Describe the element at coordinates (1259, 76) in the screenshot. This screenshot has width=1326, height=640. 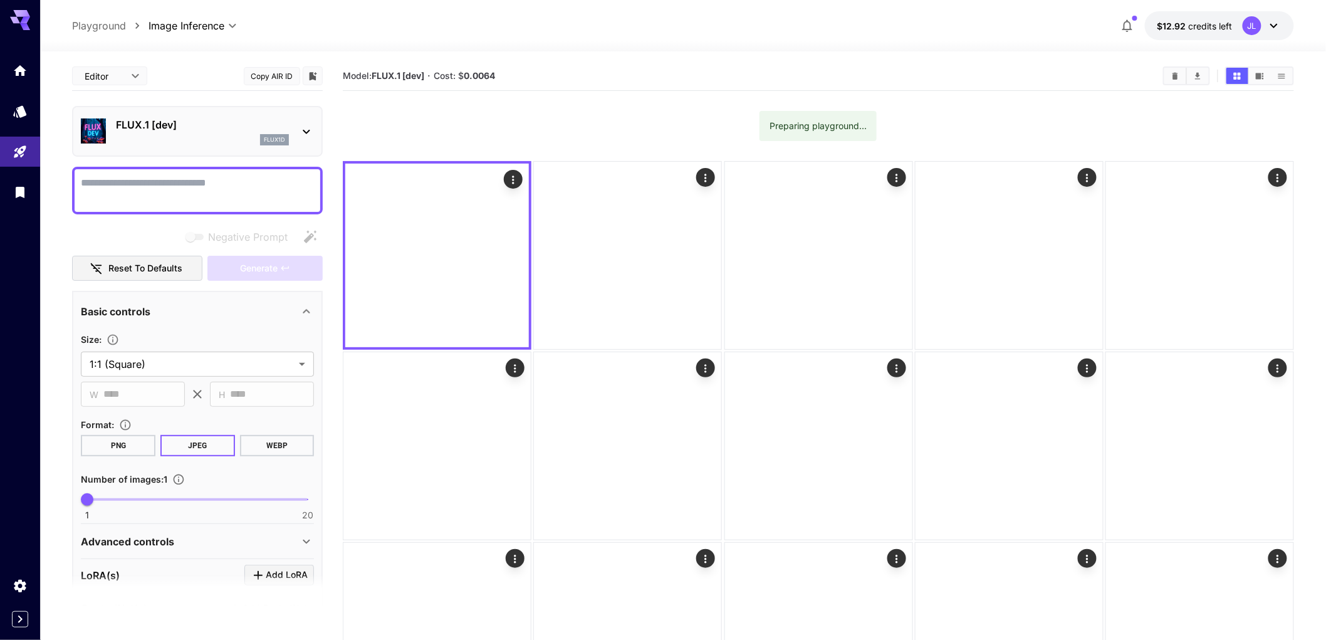
I see `button: Show media in video view` at that location.